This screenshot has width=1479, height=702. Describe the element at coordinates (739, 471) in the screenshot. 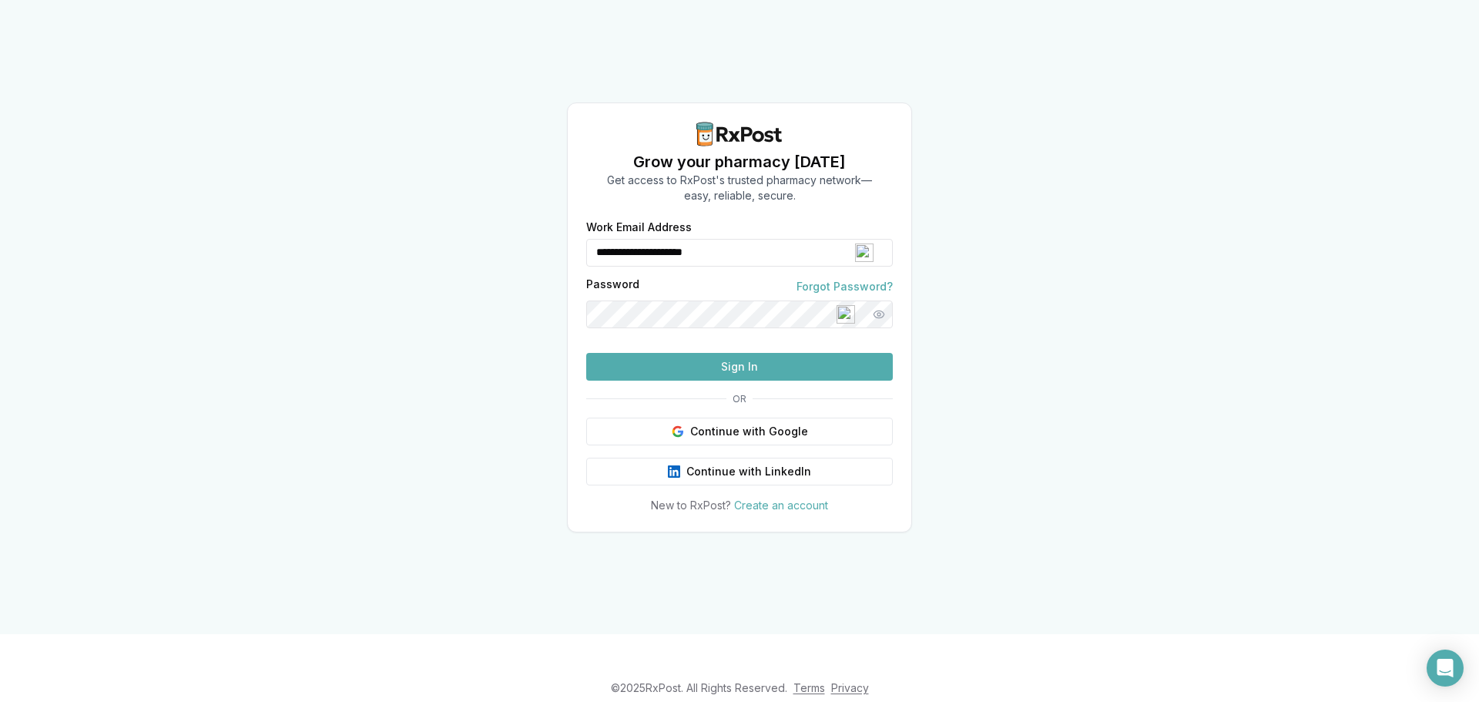

I see `button: Continue with LinkedIn` at that location.